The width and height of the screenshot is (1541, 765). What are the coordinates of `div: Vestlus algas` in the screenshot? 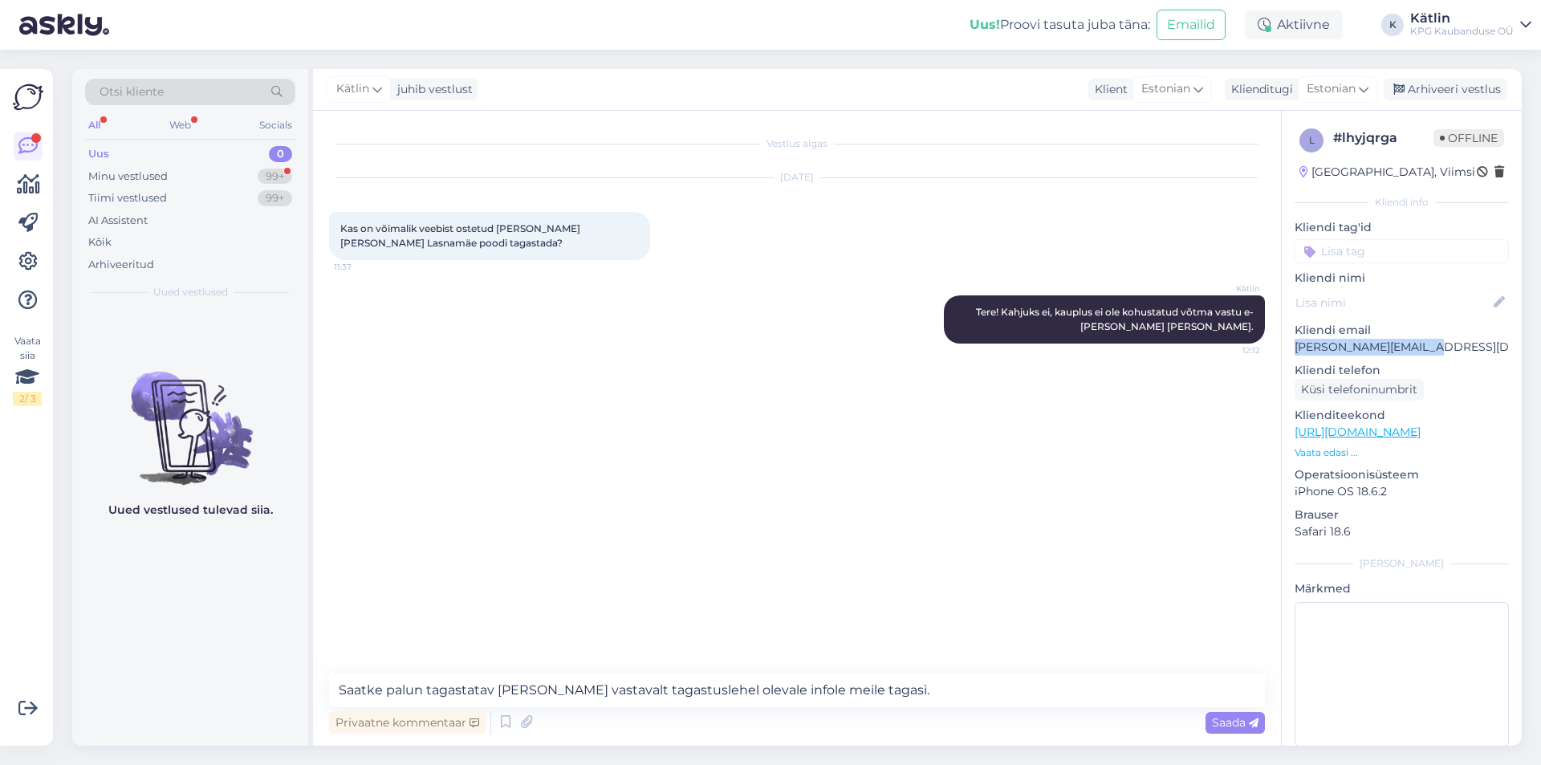 It's located at (797, 144).